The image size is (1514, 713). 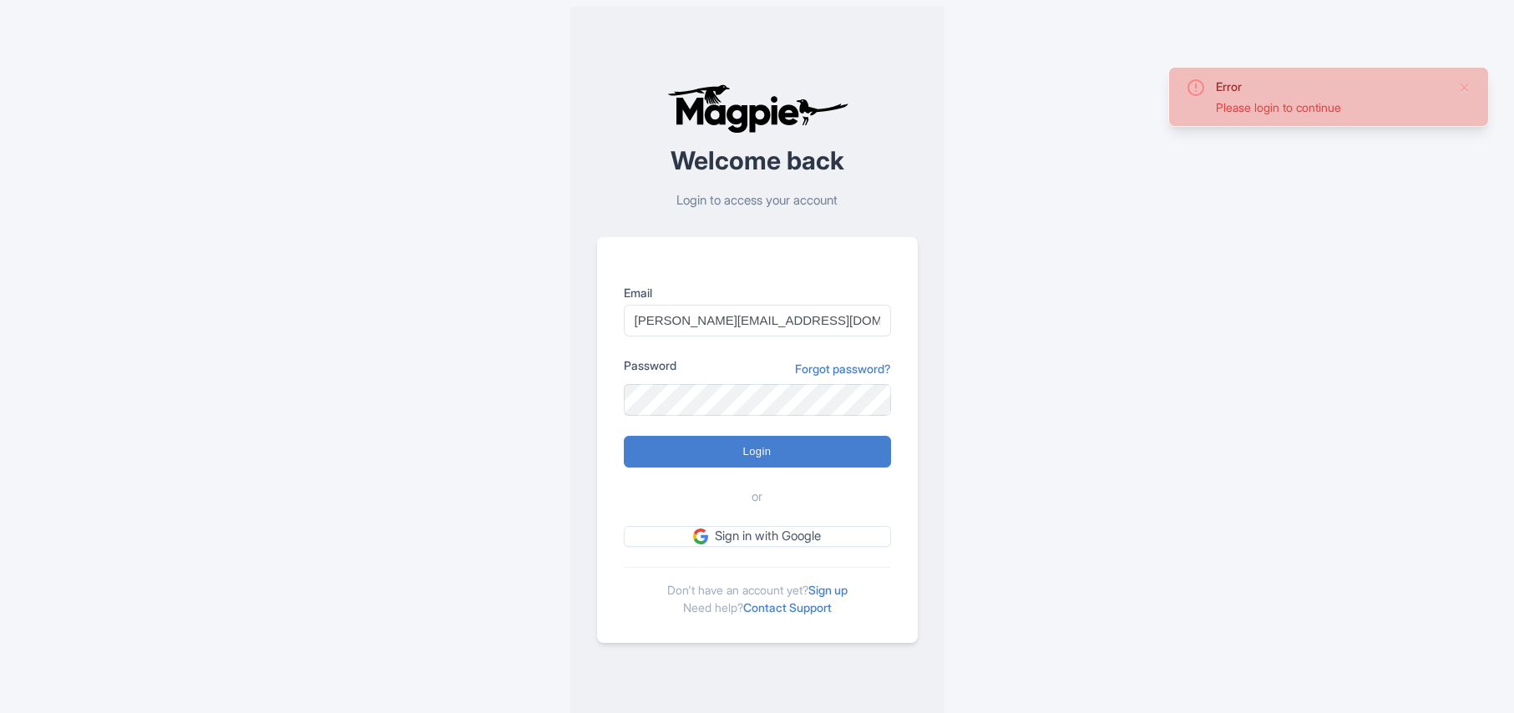 What do you see at coordinates (757, 292) in the screenshot?
I see `label: Email` at bounding box center [757, 292].